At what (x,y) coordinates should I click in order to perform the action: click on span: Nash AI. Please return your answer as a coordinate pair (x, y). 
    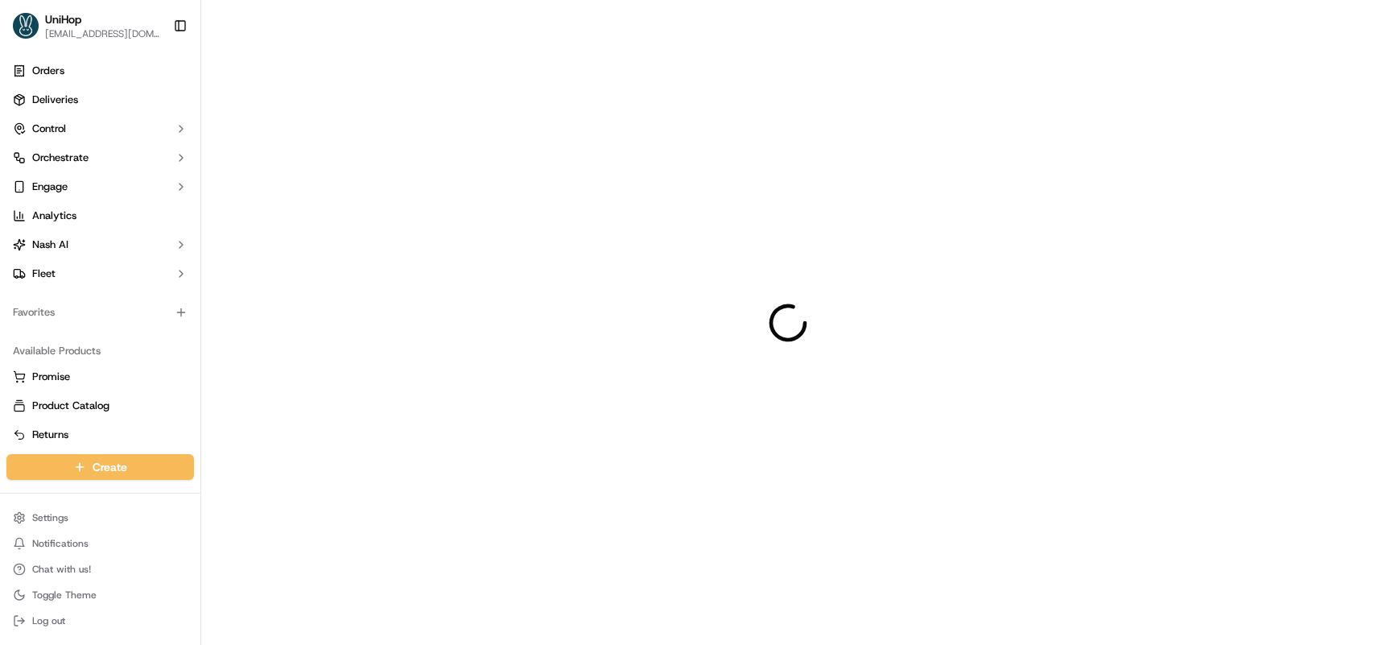
    Looking at the image, I should click on (50, 245).